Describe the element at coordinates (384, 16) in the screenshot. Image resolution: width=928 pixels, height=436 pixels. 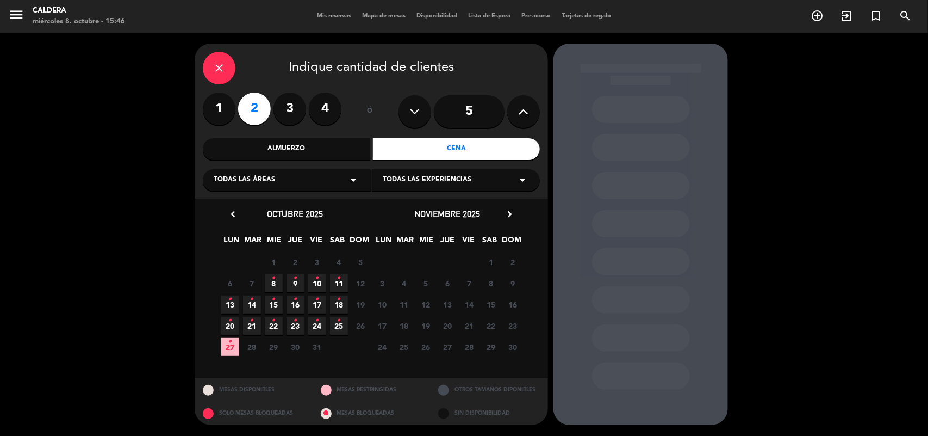
I see `span: Mapa de mesas` at that location.